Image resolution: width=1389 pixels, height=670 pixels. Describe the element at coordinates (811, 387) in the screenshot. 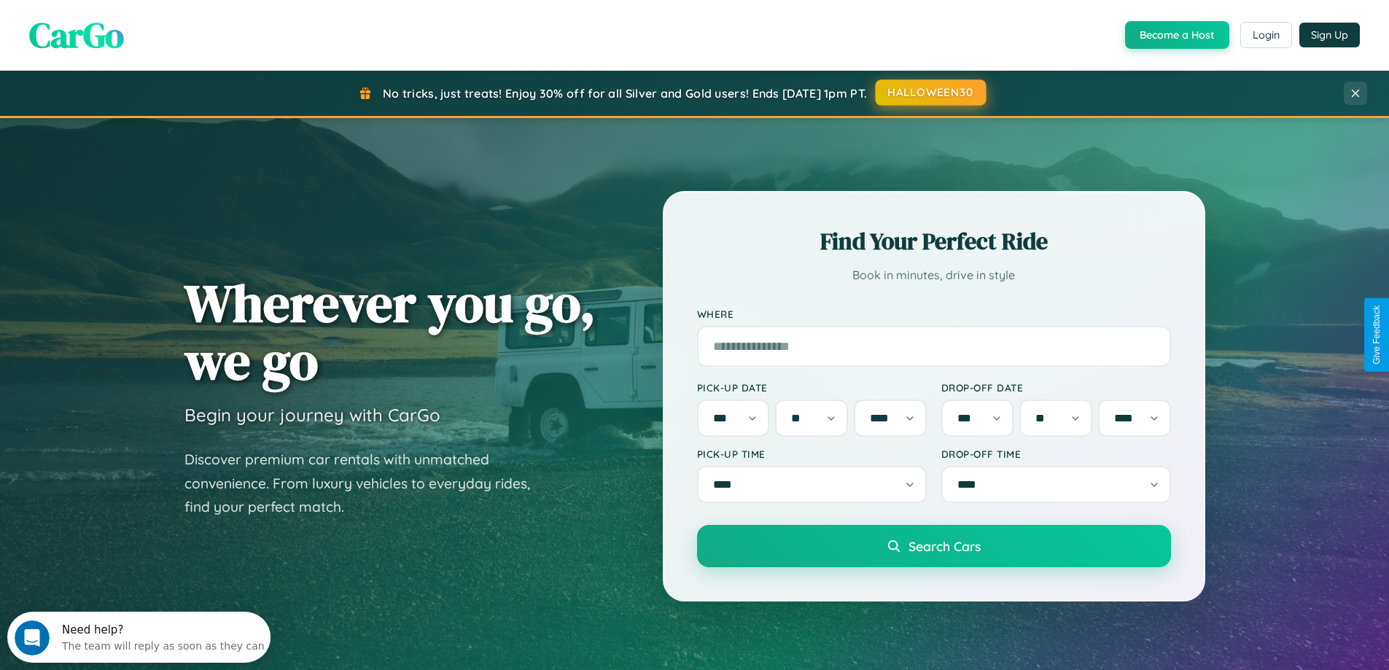

I see `label: Pick-up Date` at that location.